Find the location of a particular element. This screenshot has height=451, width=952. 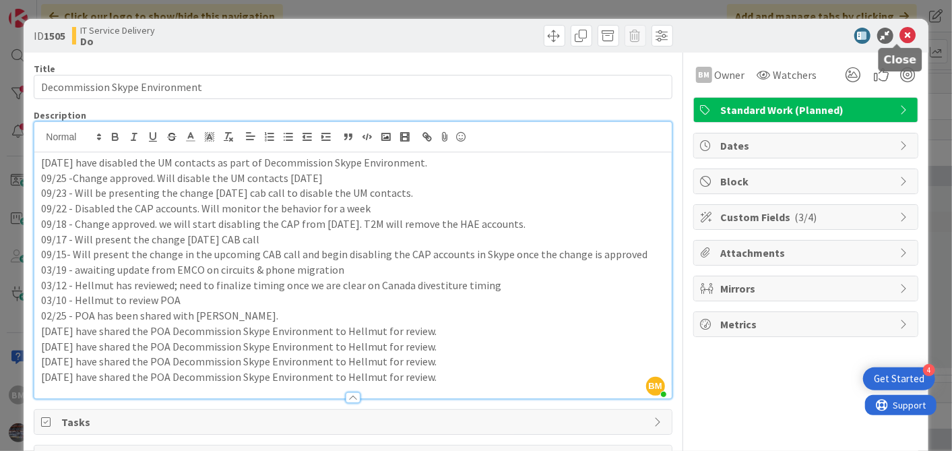

span: Description is located at coordinates (60, 115).